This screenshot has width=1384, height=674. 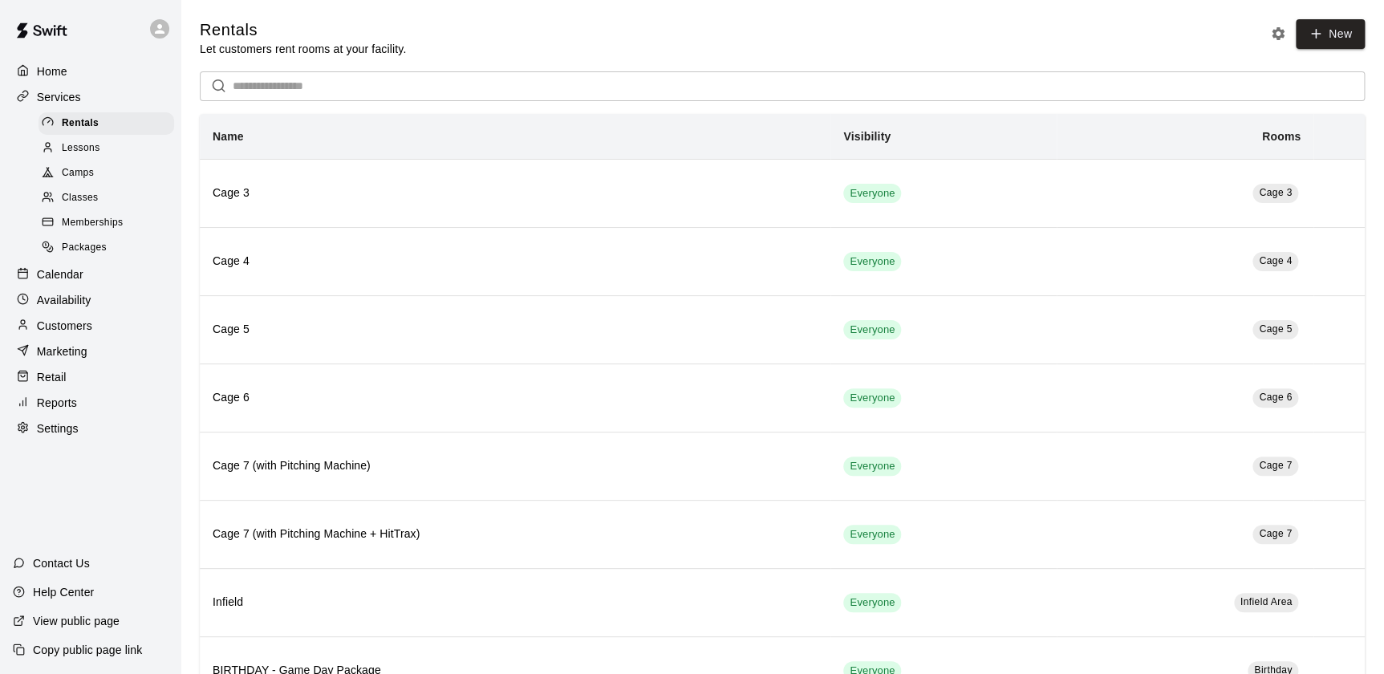 I want to click on div: Retail, so click(x=90, y=377).